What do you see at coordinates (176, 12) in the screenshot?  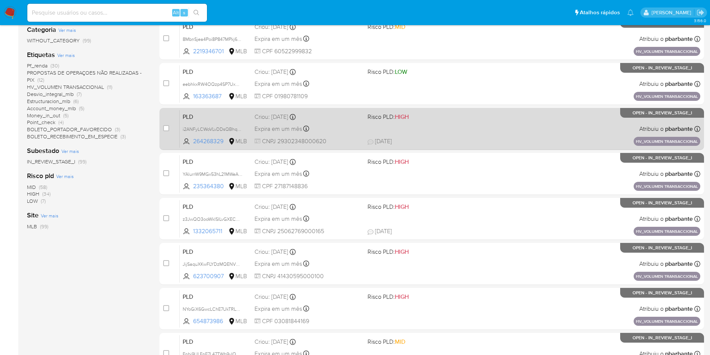 I see `span: Alt` at bounding box center [176, 12].